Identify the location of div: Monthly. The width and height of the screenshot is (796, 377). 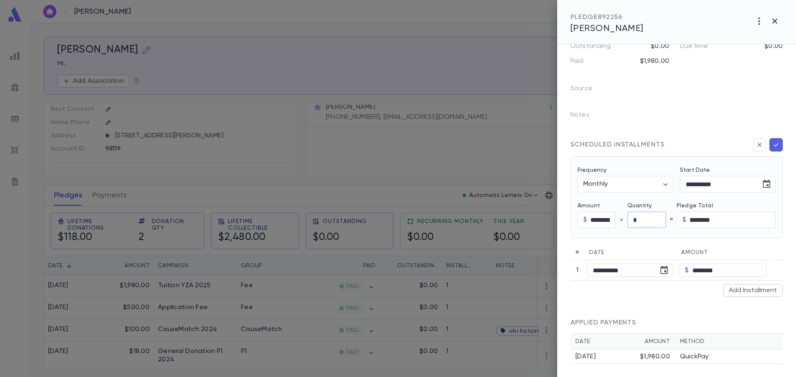
(625, 184).